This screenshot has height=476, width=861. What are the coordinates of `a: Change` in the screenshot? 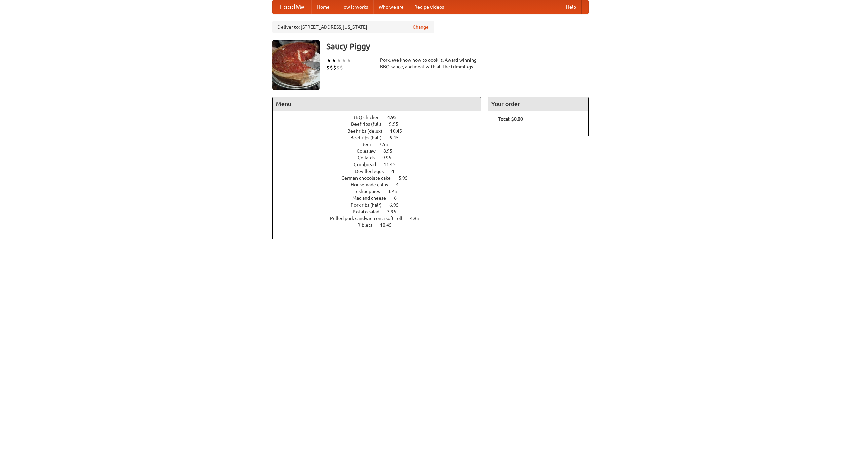 It's located at (421, 27).